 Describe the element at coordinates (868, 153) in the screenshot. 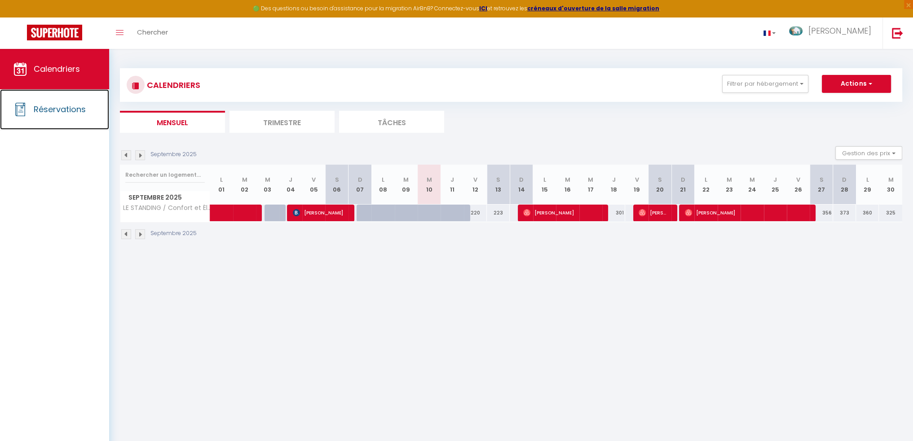

I see `button: Gestion des prix` at that location.